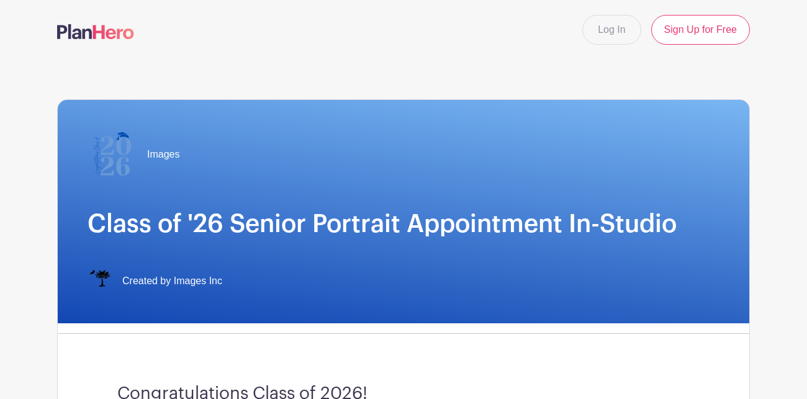 The image size is (807, 399). What do you see at coordinates (612, 30) in the screenshot?
I see `a: Log In` at bounding box center [612, 30].